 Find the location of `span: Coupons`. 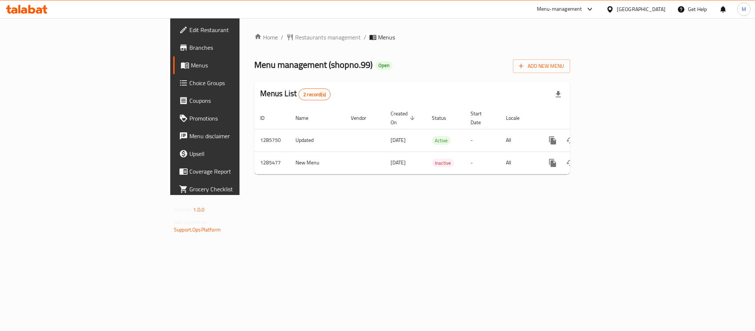

span: Coupons is located at coordinates (240, 101).